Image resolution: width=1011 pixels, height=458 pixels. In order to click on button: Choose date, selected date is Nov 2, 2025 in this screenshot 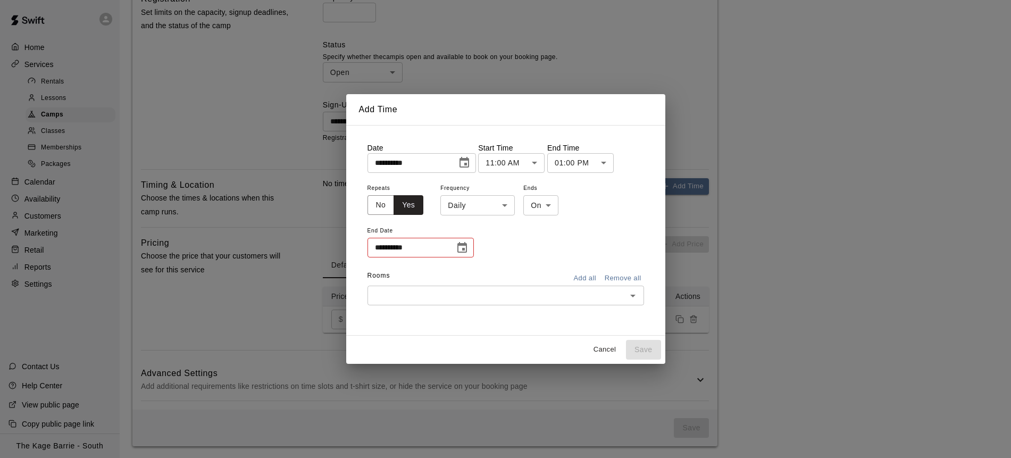, I will do `click(464, 163)`.